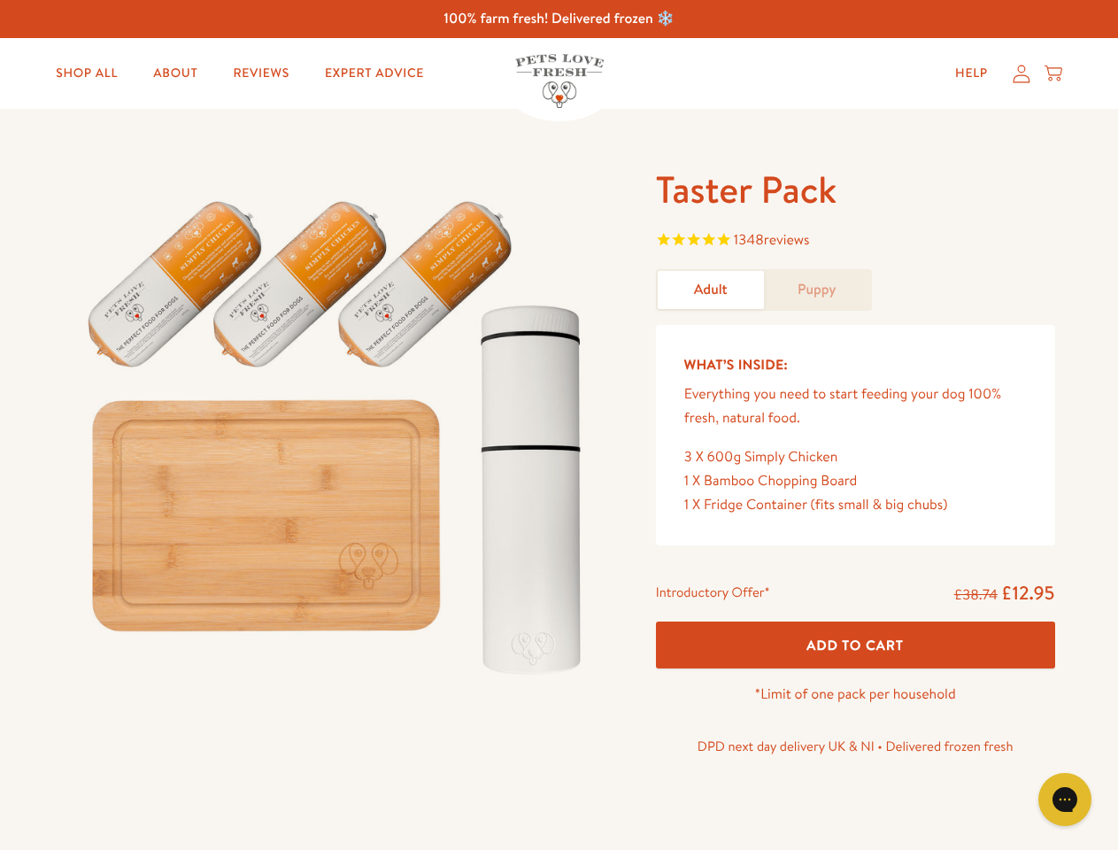  What do you see at coordinates (35, 33) in the screenshot?
I see `button: Open gorgias live chat` at bounding box center [35, 33].